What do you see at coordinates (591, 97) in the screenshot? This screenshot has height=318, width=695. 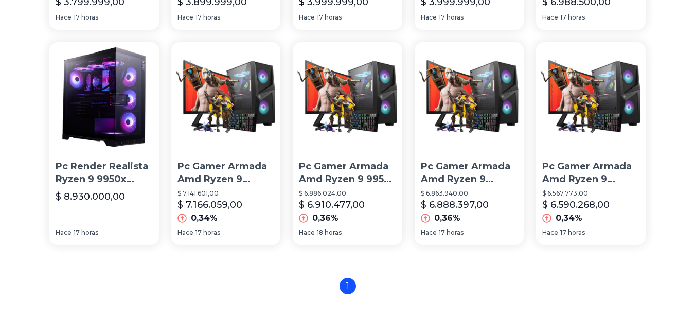 I see `img: Pc Gamer Armada Amd Ryzen 9 9950x3d B650 32gb 1tb Rtx 5080!` at bounding box center [591, 97].